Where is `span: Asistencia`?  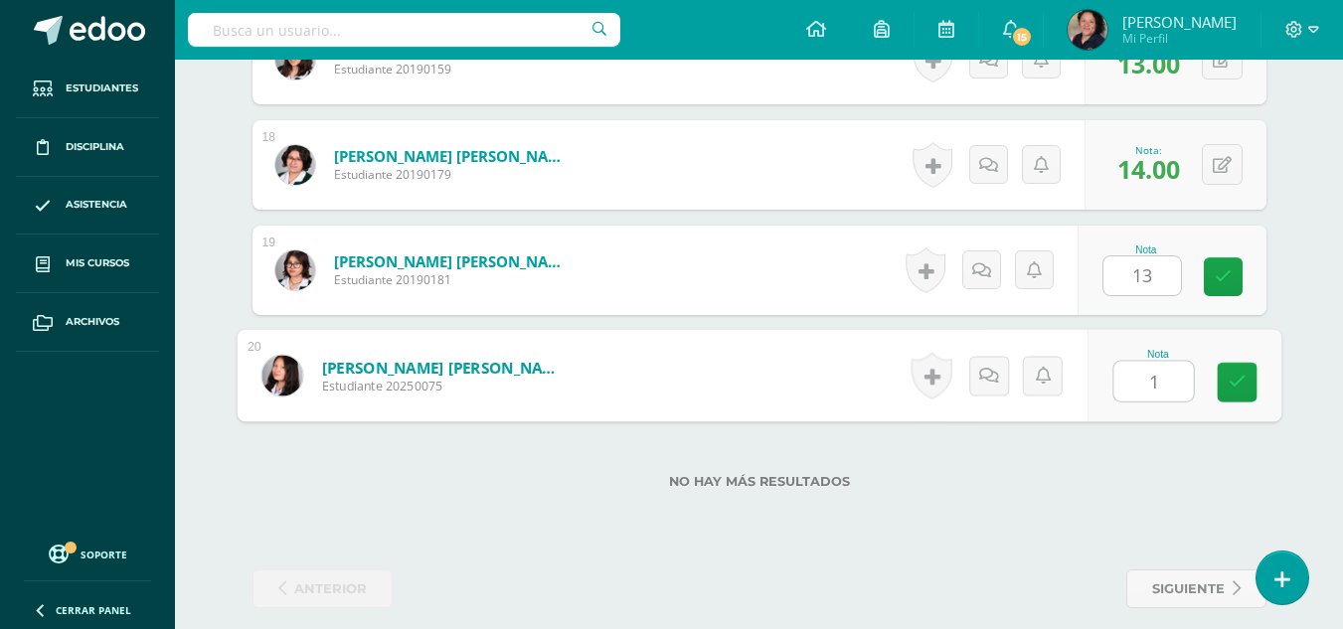 span: Asistencia is located at coordinates (96, 205).